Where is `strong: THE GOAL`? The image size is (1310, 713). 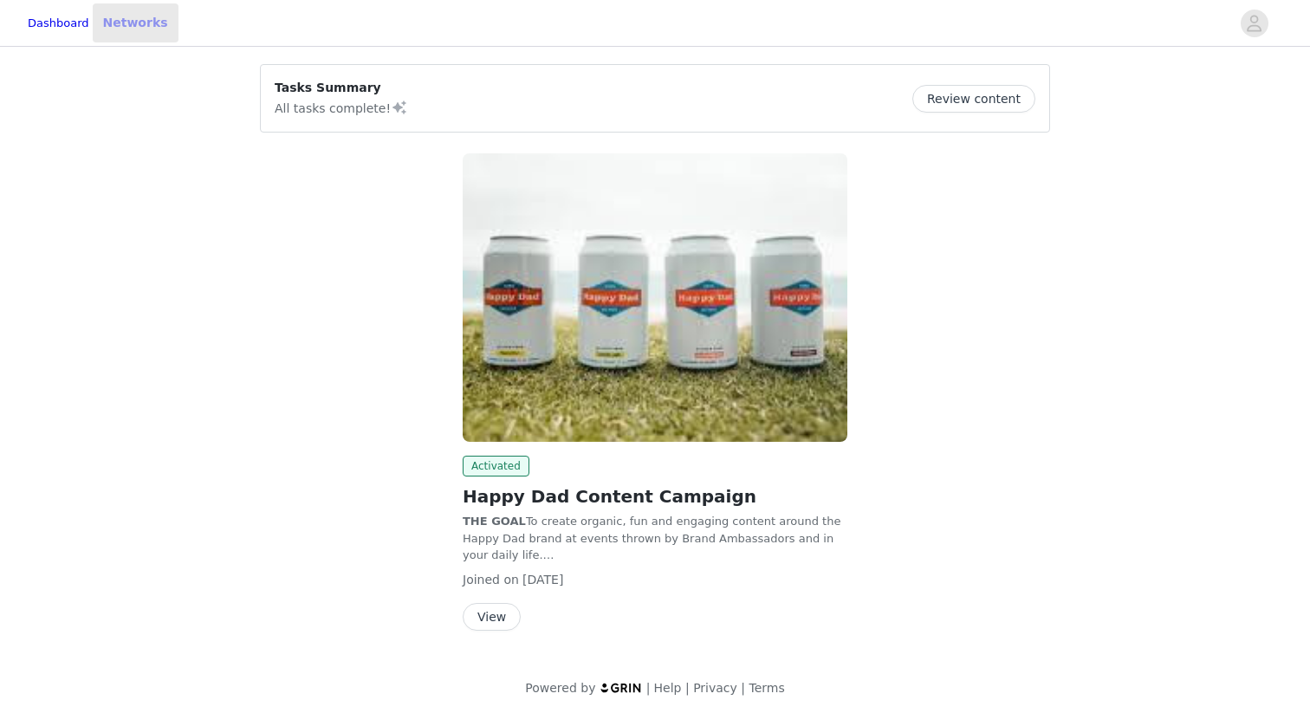
strong: THE GOAL is located at coordinates (494, 521).